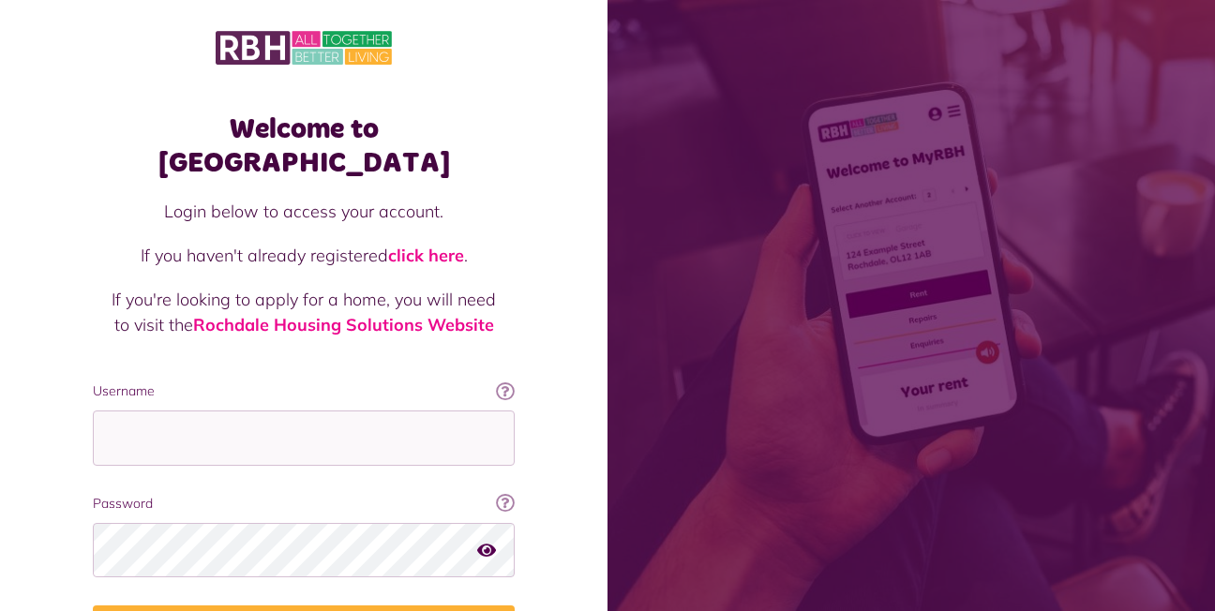  I want to click on p: If you're looking to apply for a home, you will need to visit the, so click(304, 312).